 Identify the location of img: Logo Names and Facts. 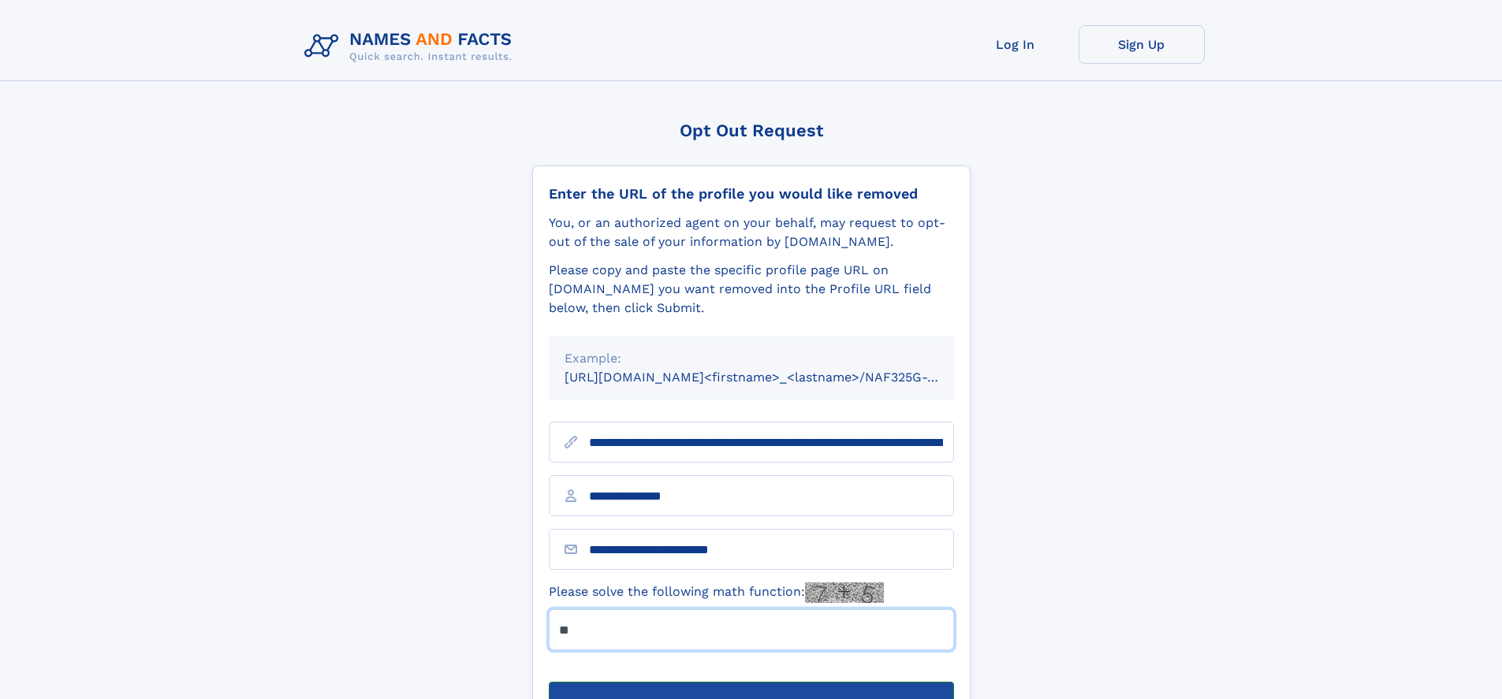
(412, 47).